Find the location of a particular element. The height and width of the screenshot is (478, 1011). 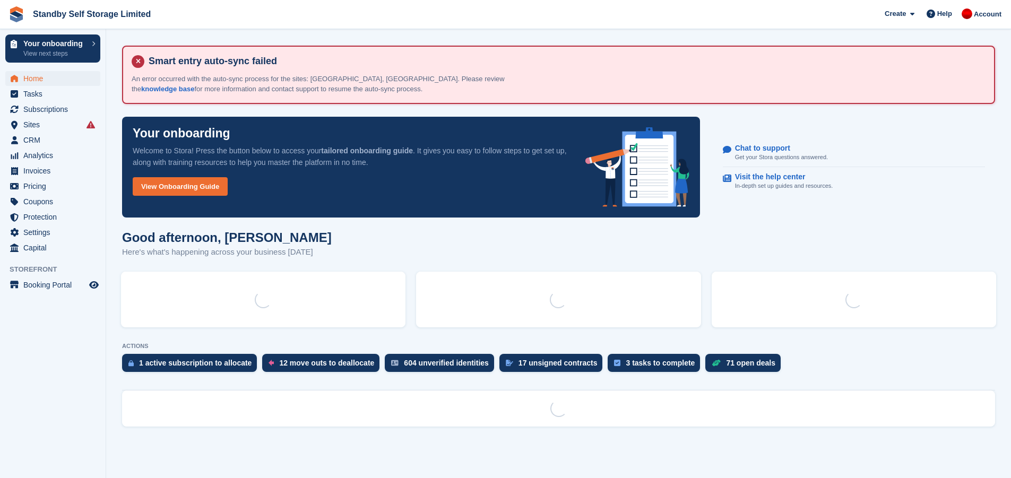

span: Create is located at coordinates (896, 14).